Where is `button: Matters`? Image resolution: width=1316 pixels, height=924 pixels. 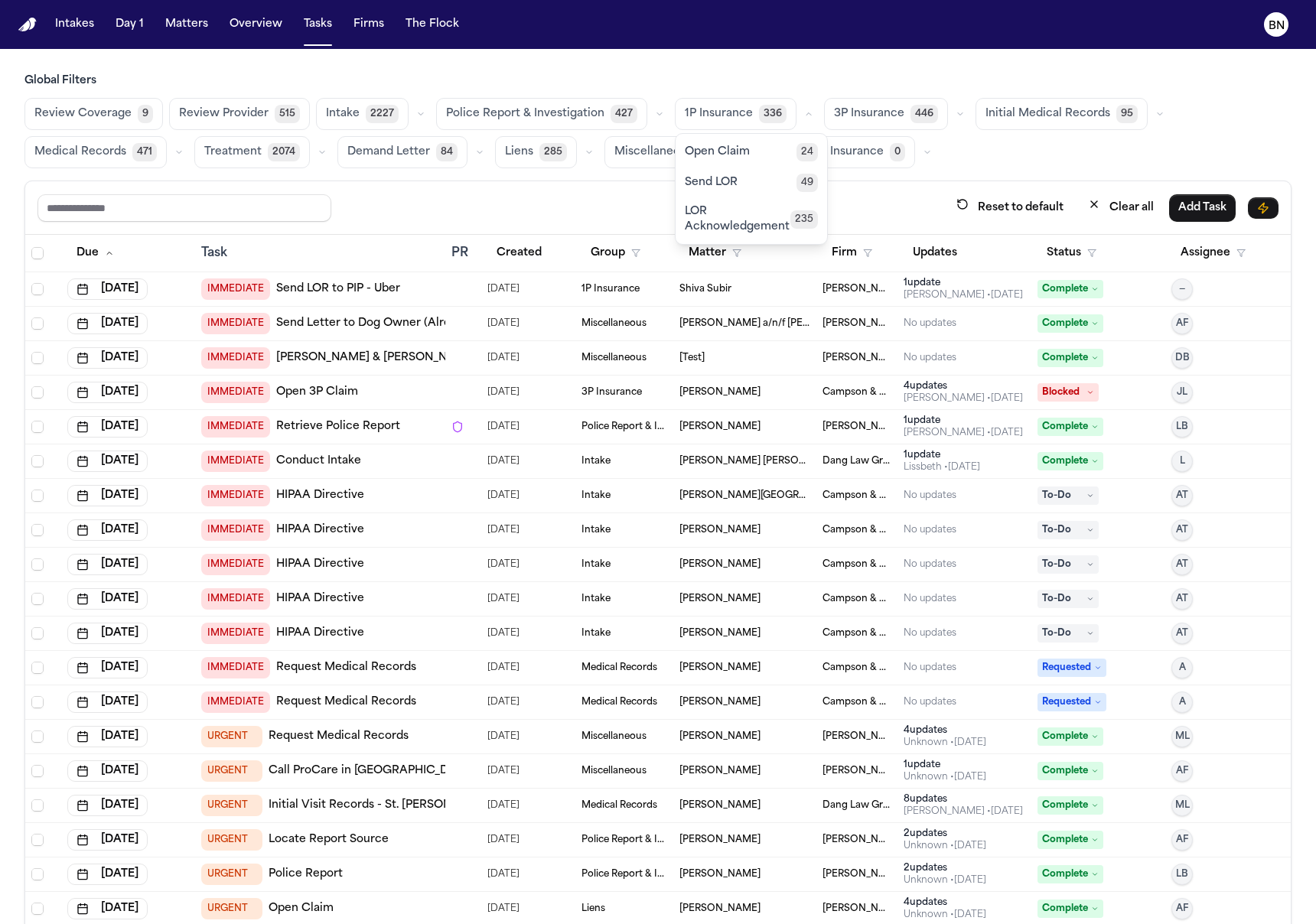 button: Matters is located at coordinates (187, 24).